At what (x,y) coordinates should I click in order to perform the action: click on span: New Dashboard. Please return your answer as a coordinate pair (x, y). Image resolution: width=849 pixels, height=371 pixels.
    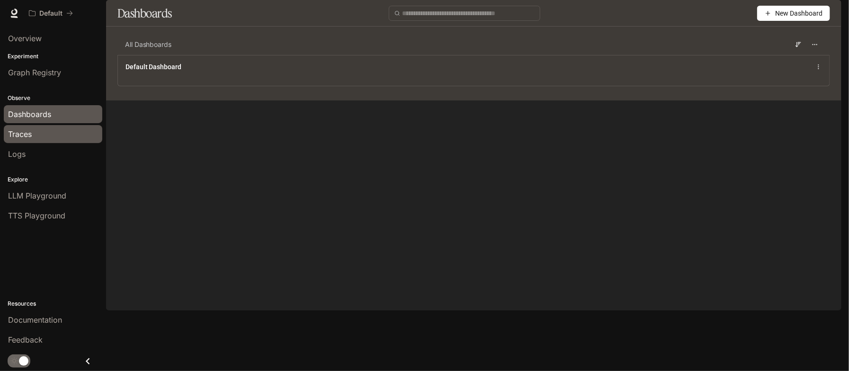
    Looking at the image, I should click on (798, 13).